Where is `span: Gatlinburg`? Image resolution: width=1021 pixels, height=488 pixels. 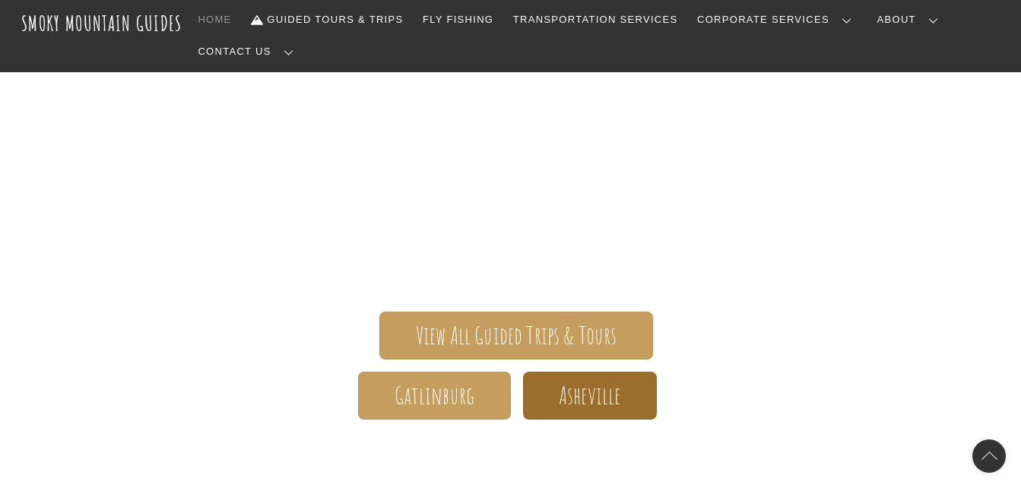 span: Gatlinburg is located at coordinates (435, 395).